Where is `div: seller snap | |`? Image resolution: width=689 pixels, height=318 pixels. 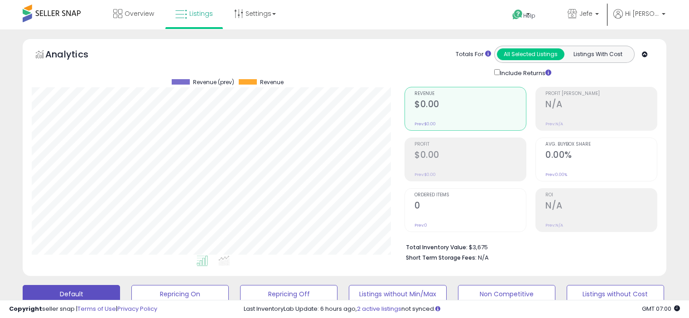 div: seller snap | | is located at coordinates (83, 309).